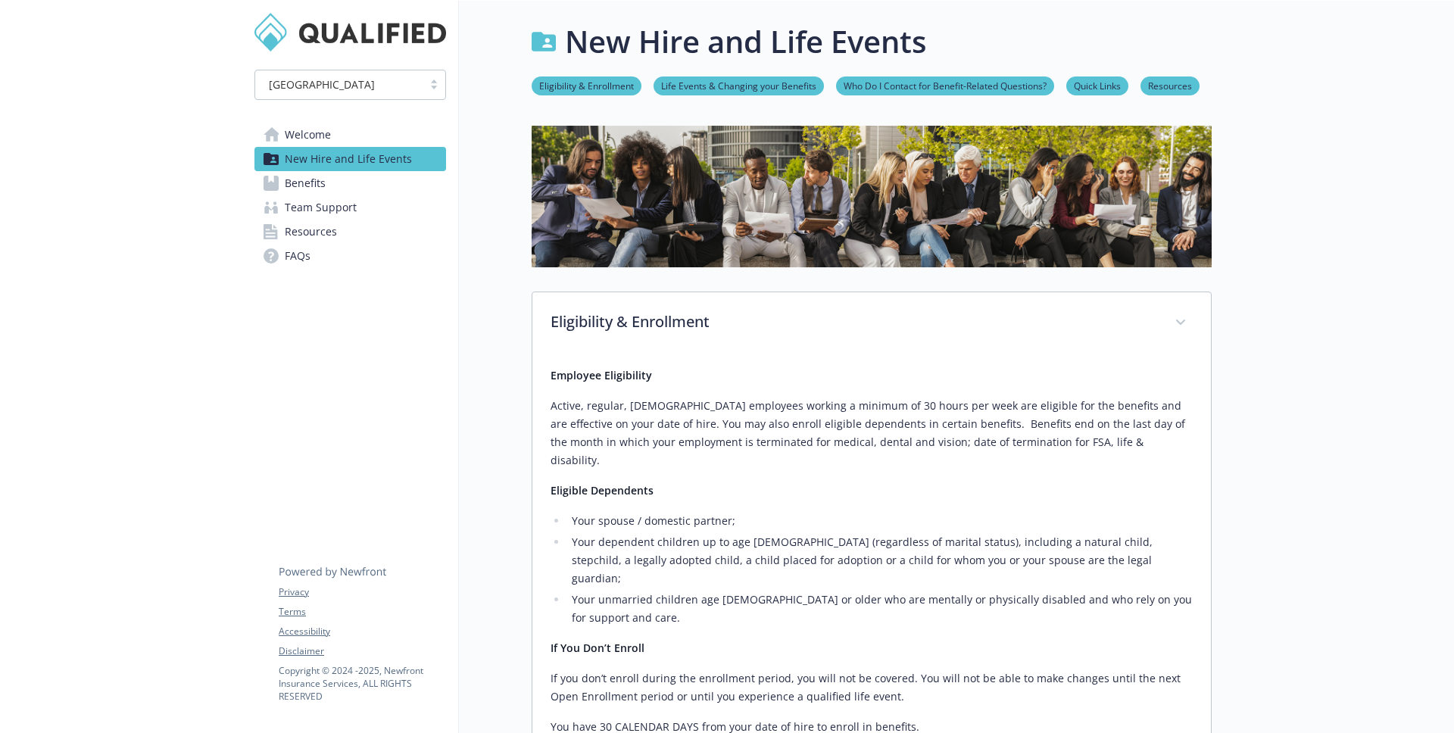 This screenshot has height=733, width=1454. What do you see at coordinates (348, 159) in the screenshot?
I see `span: New Hire and Life Events` at bounding box center [348, 159].